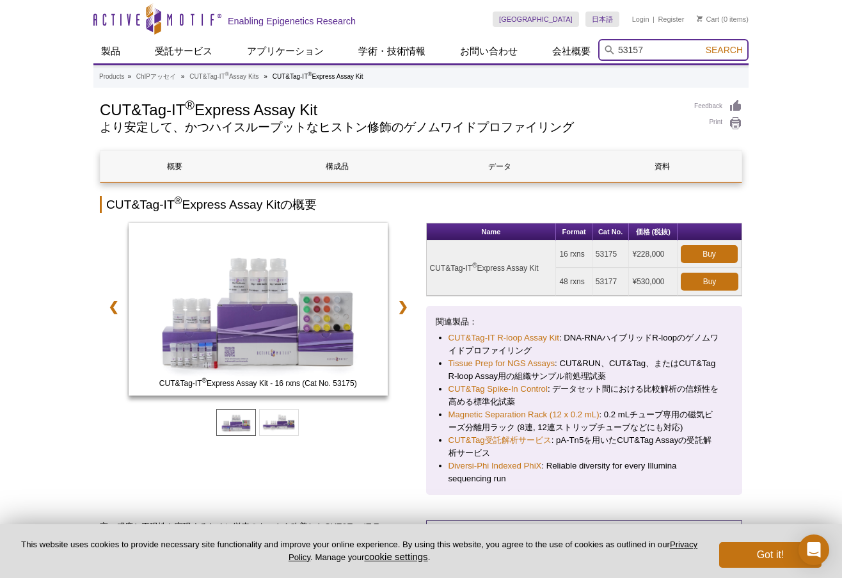 The image size is (842, 578). I want to click on a: 学術・技術情報, so click(392, 51).